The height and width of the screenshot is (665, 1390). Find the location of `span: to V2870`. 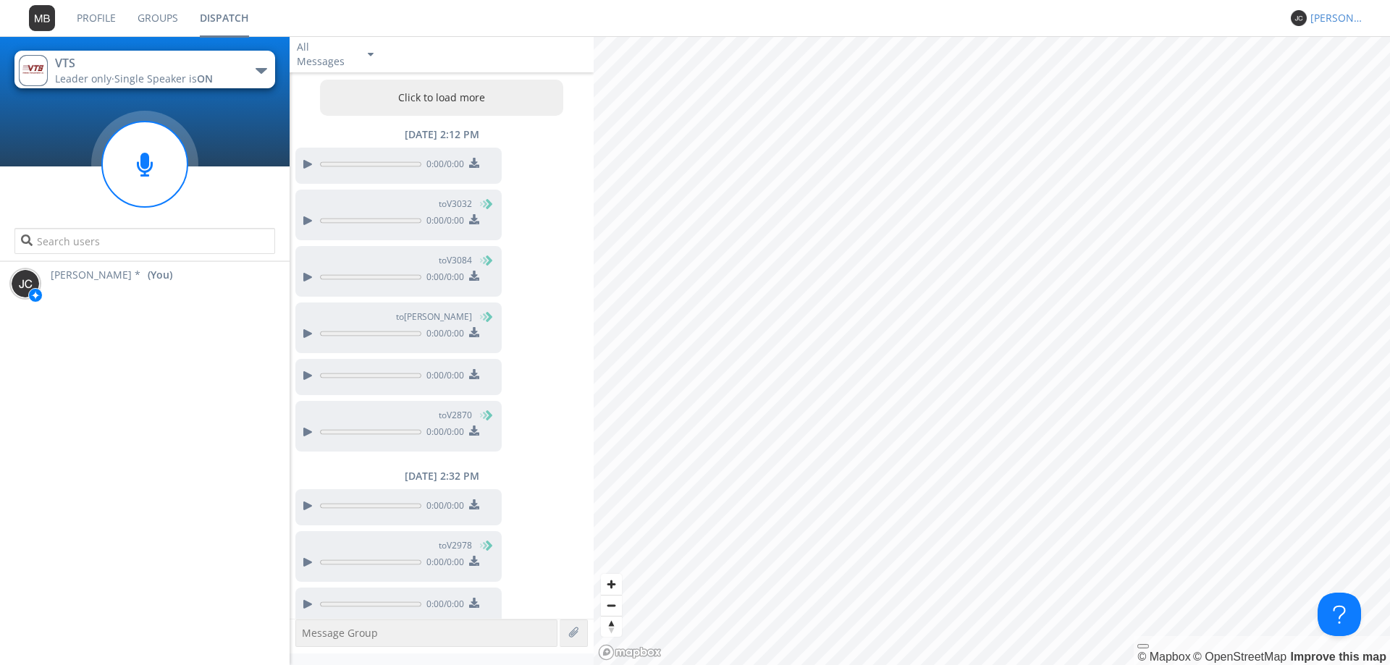

span: to V2870 is located at coordinates (455, 416).